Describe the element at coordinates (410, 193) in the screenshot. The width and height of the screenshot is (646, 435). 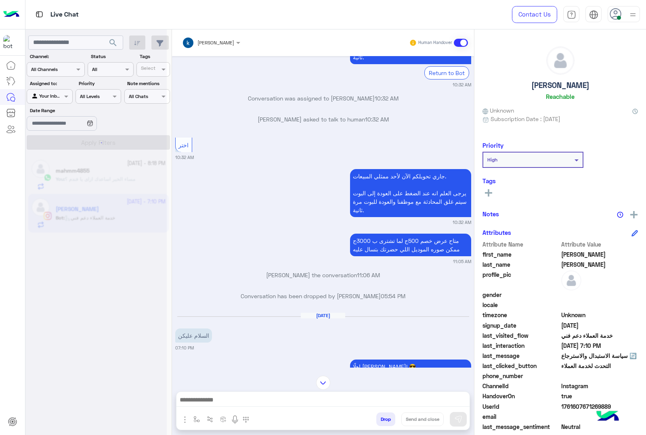
I see `p: 13/7/2025, 10:32 AM` at that location.